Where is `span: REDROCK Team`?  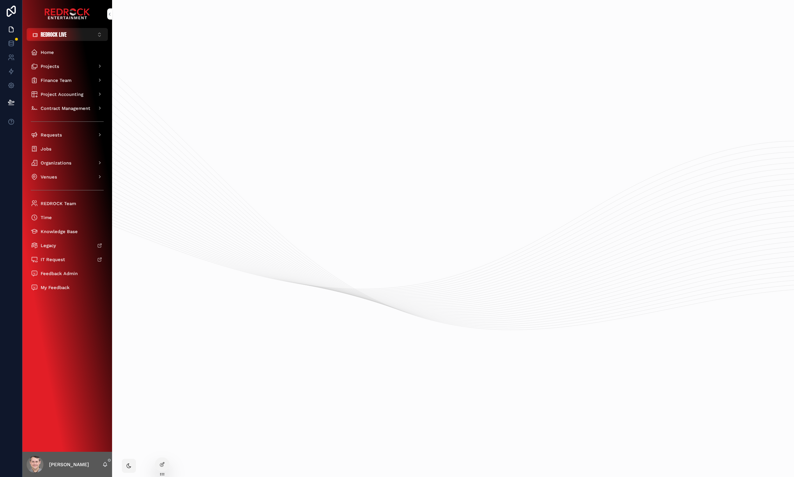 span: REDROCK Team is located at coordinates (58, 203).